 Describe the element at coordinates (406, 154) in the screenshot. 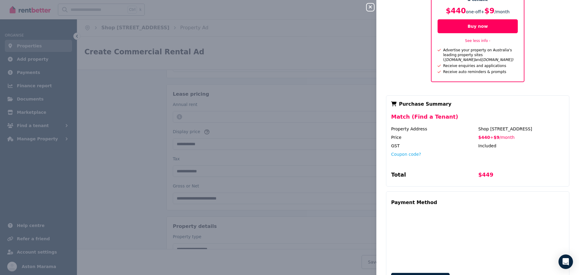

I see `button: Coupon code?` at that location.